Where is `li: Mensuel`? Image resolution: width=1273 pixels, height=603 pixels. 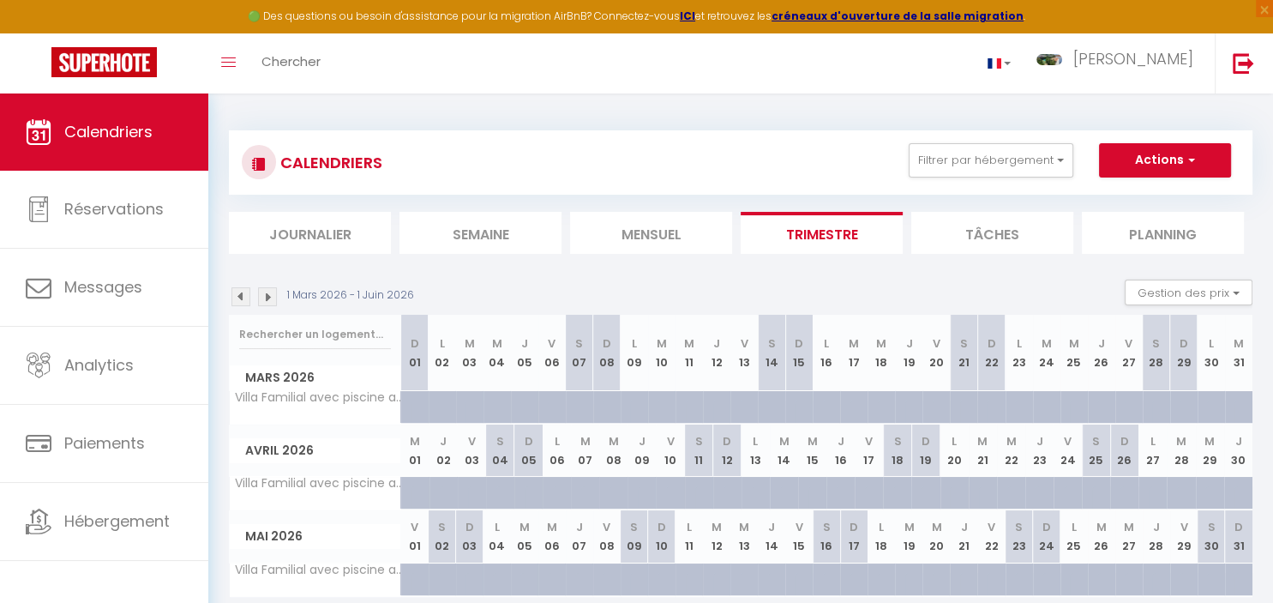 li: Mensuel is located at coordinates (651, 232).